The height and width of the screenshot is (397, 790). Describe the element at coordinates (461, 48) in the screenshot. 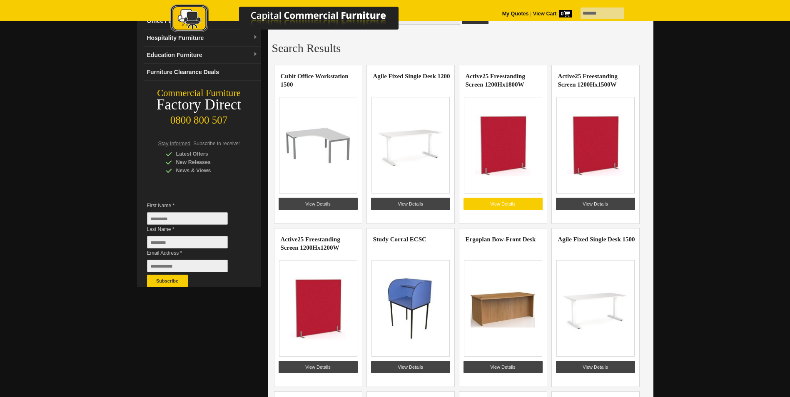

I see `h2: Search Results` at that location.